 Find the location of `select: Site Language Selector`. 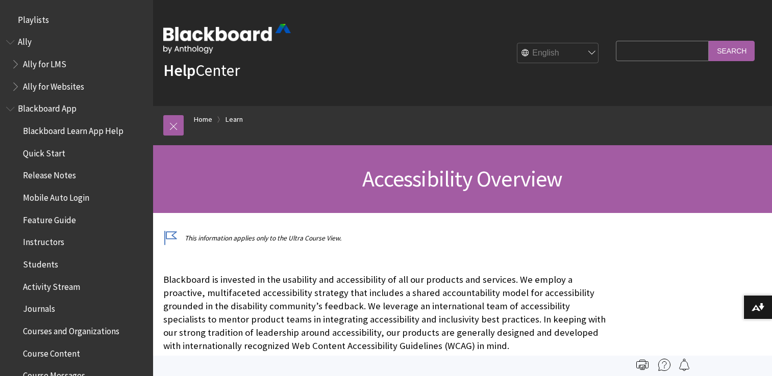

select: Site Language Selector is located at coordinates (558, 54).